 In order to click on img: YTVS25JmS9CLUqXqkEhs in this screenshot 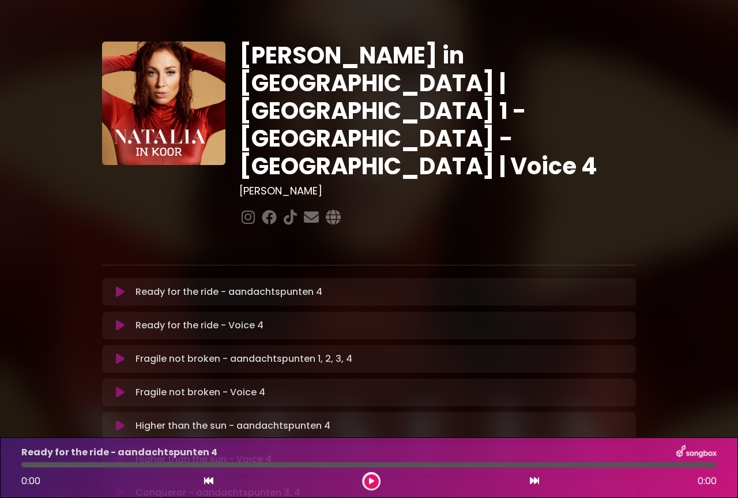, I will do `click(164, 103)`.